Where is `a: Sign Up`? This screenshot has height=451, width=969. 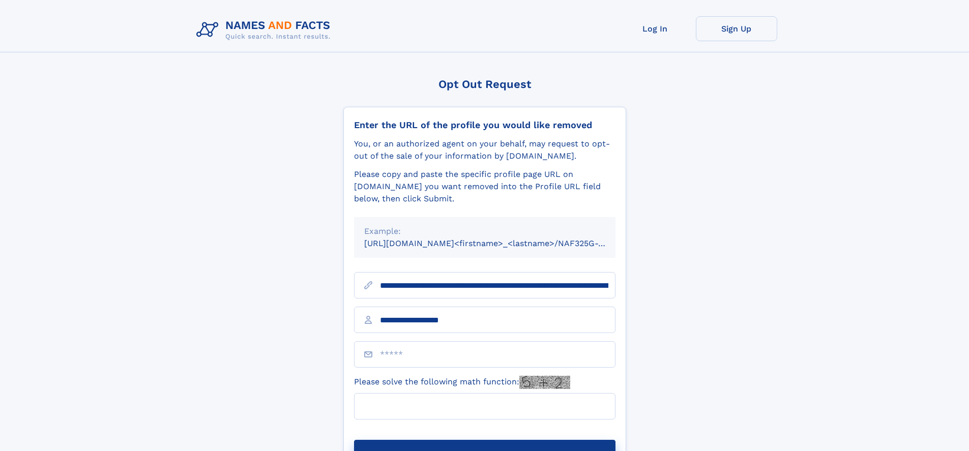 a: Sign Up is located at coordinates (737, 28).